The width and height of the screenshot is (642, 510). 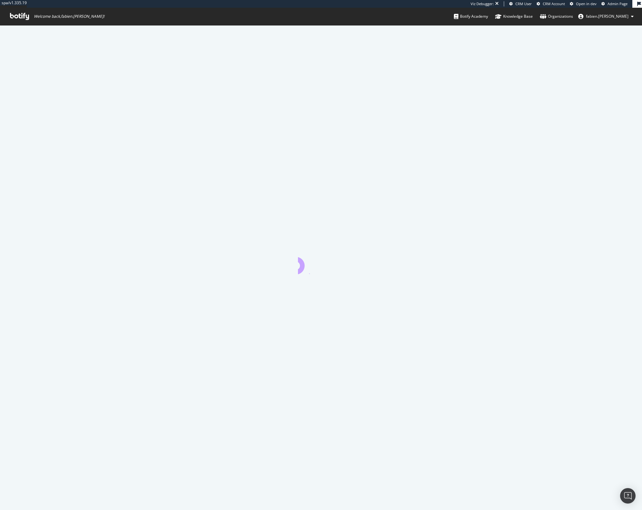 What do you see at coordinates (514, 16) in the screenshot?
I see `div: Knowledge Base` at bounding box center [514, 16].